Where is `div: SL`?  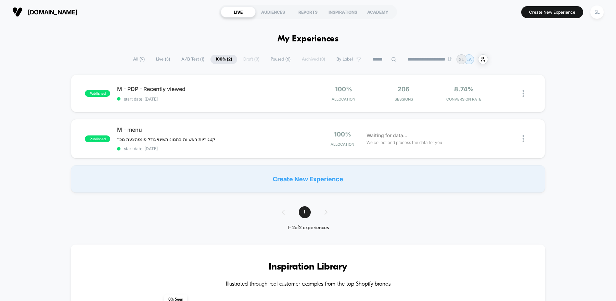
div: SL is located at coordinates (597, 12).